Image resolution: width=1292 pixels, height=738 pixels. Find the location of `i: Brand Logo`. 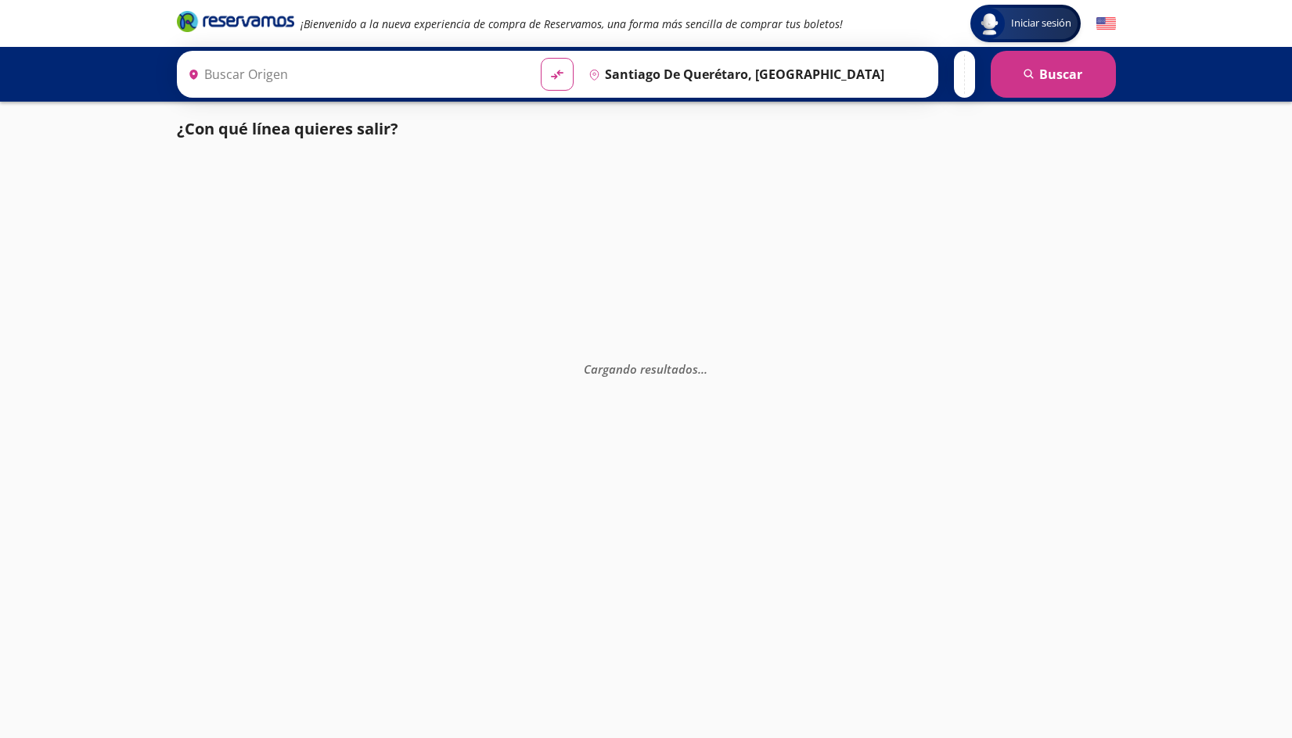

i: Brand Logo is located at coordinates (235, 21).